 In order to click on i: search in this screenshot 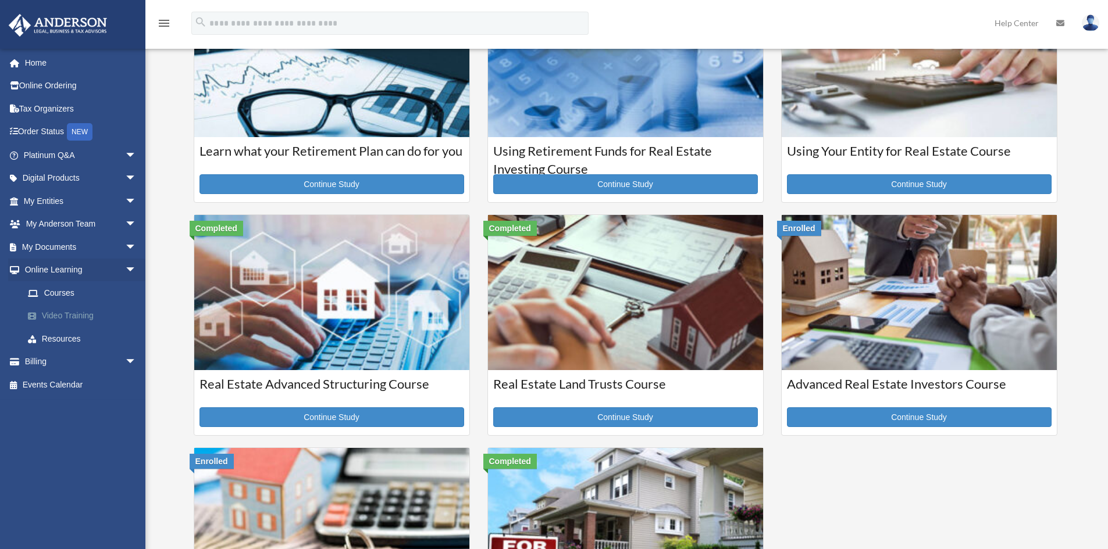, I will do `click(201, 22)`.